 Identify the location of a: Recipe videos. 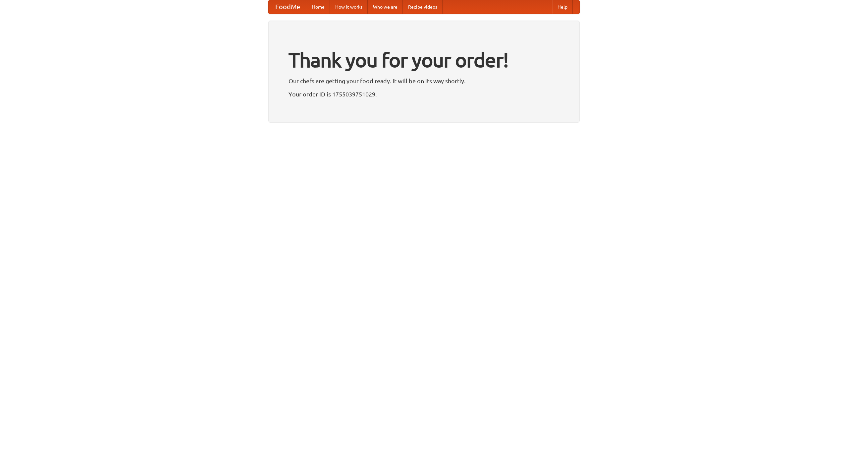
(423, 7).